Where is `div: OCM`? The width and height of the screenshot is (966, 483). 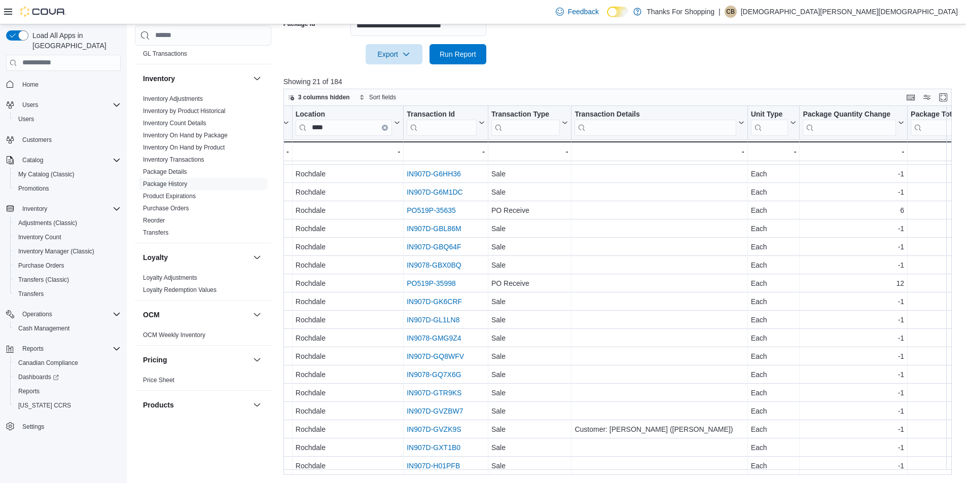 div: OCM is located at coordinates (203, 337).